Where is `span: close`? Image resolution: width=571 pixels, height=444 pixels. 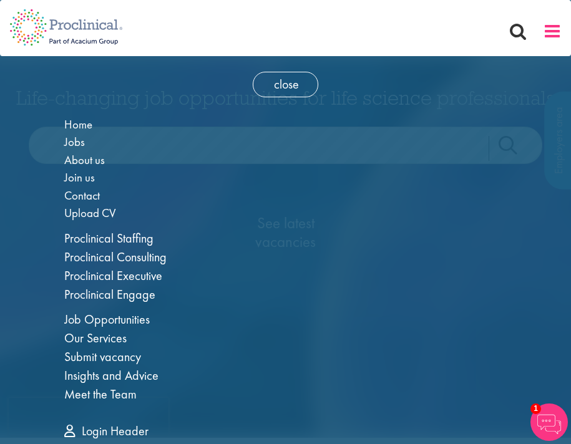 span: close is located at coordinates (285, 84).